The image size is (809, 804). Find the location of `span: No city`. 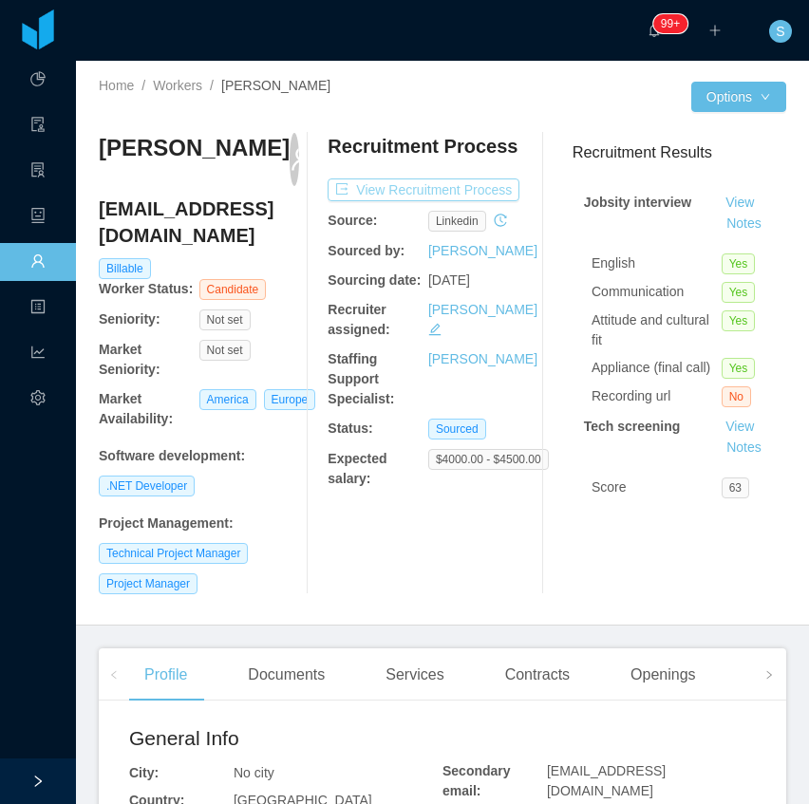

span: No city is located at coordinates (253, 773).